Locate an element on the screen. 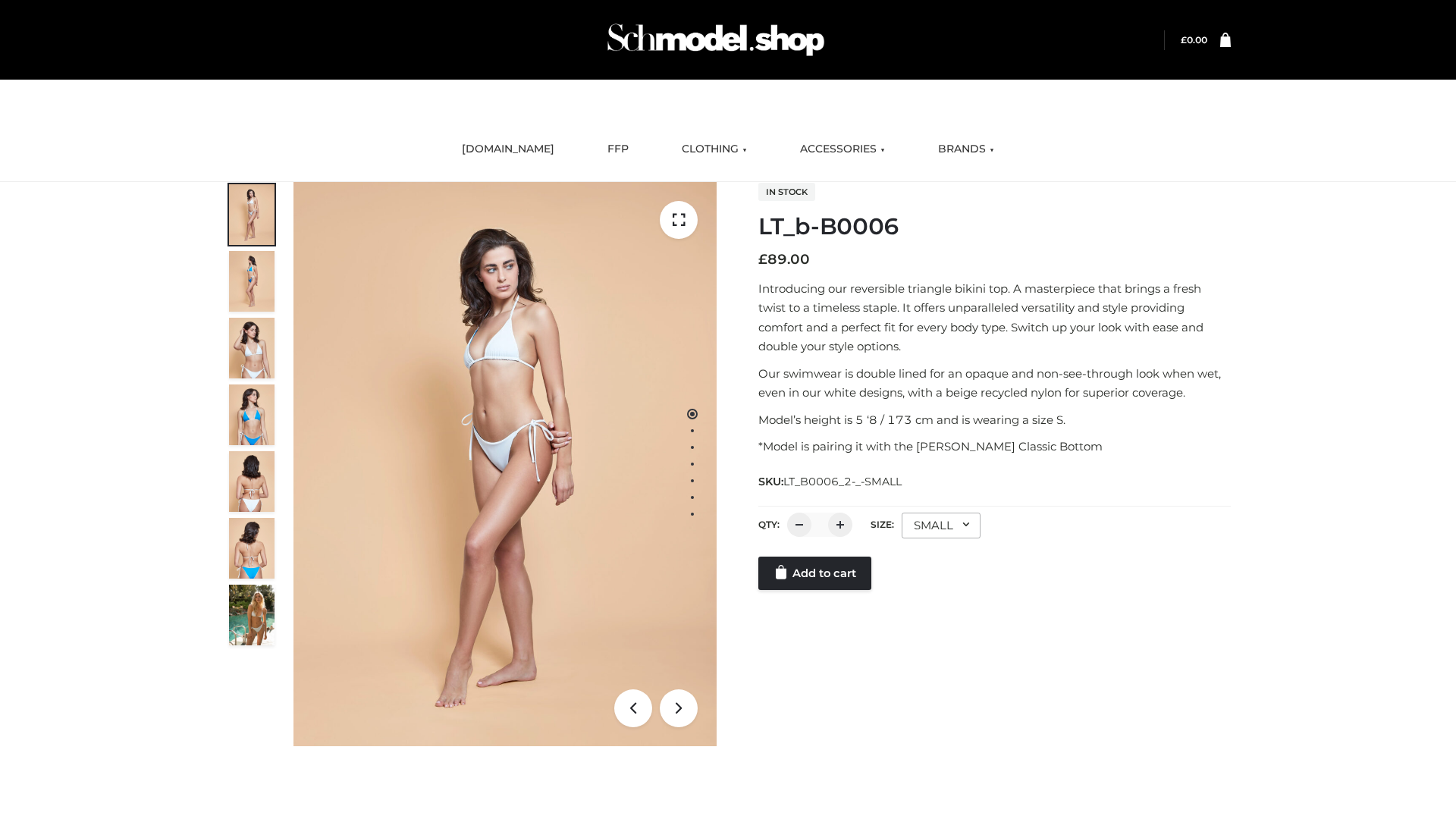 This screenshot has height=819, width=1456. img: ArielClassicBikiniTop_CloudNine_AzureSky_OW114ECO_8-scaled.jpg is located at coordinates (251, 548).